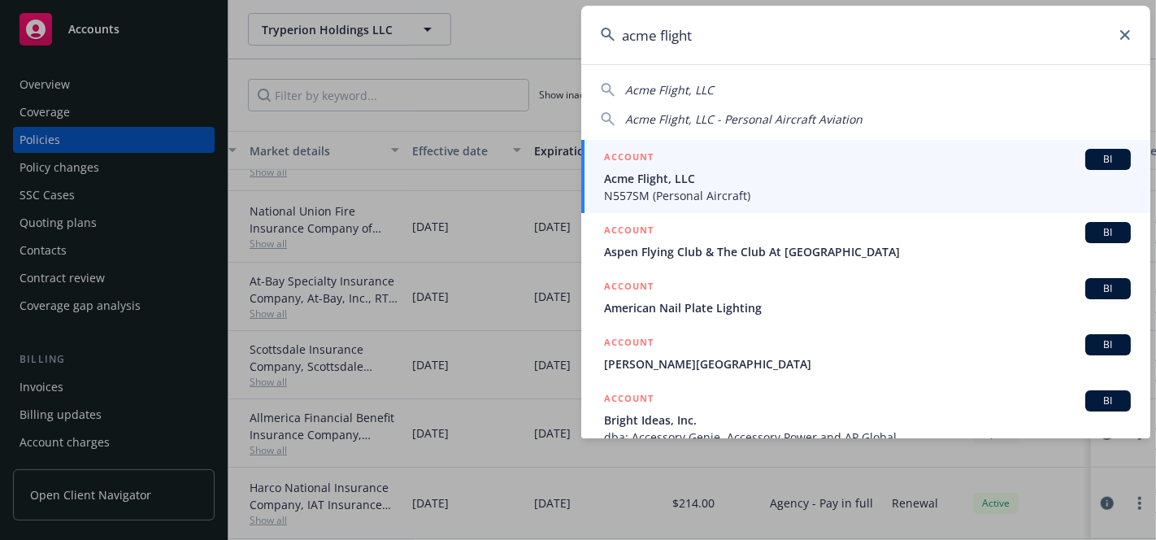 This screenshot has height=540, width=1156. What do you see at coordinates (866, 297) in the screenshot?
I see `a: ACCOUNTBIAmerican Nail Plate Lighting` at bounding box center [866, 297].